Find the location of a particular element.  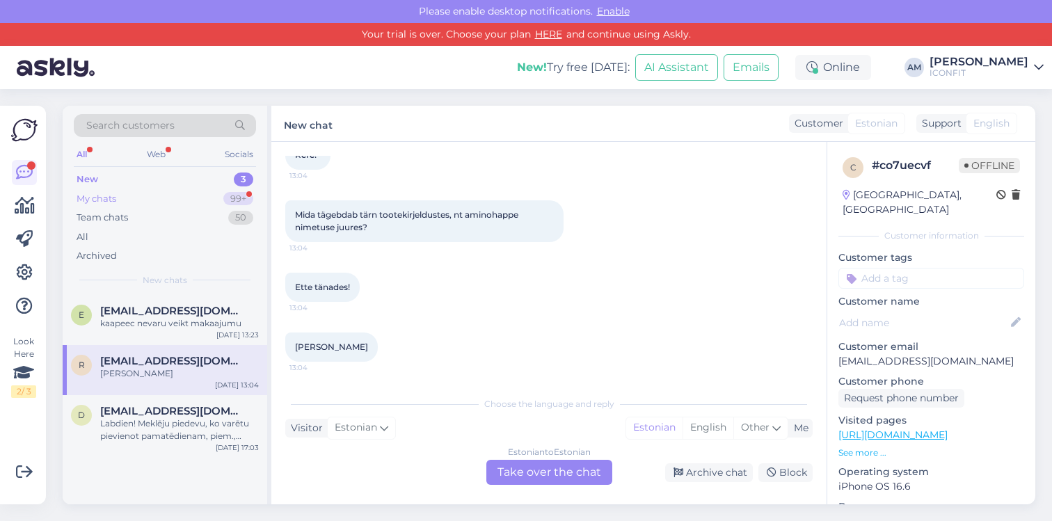

span: Other is located at coordinates (755, 427).